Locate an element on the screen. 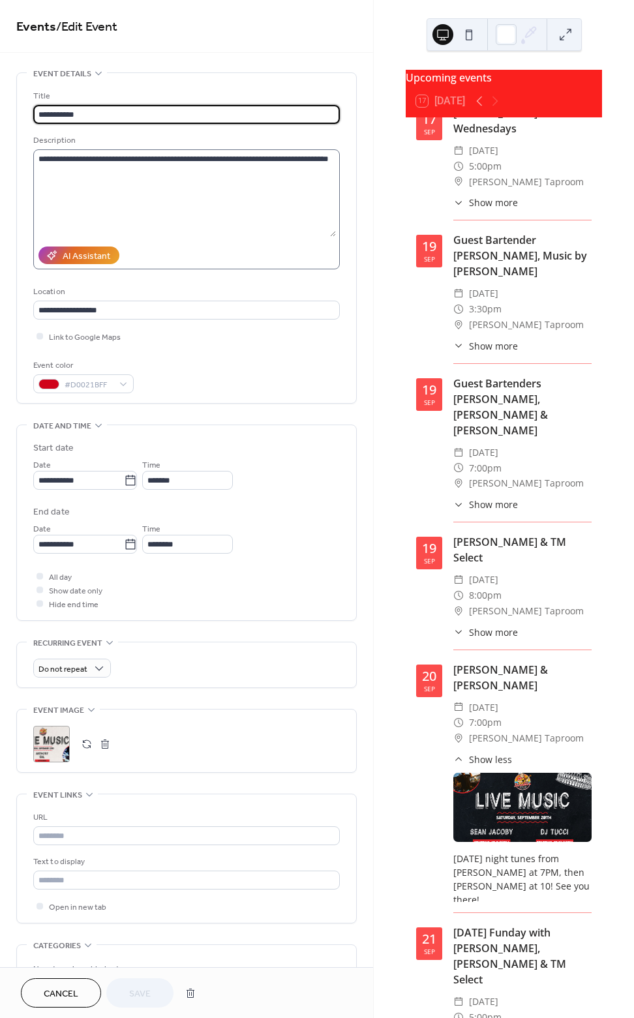 This screenshot has height=1018, width=634. div: Location is located at coordinates (185, 291).